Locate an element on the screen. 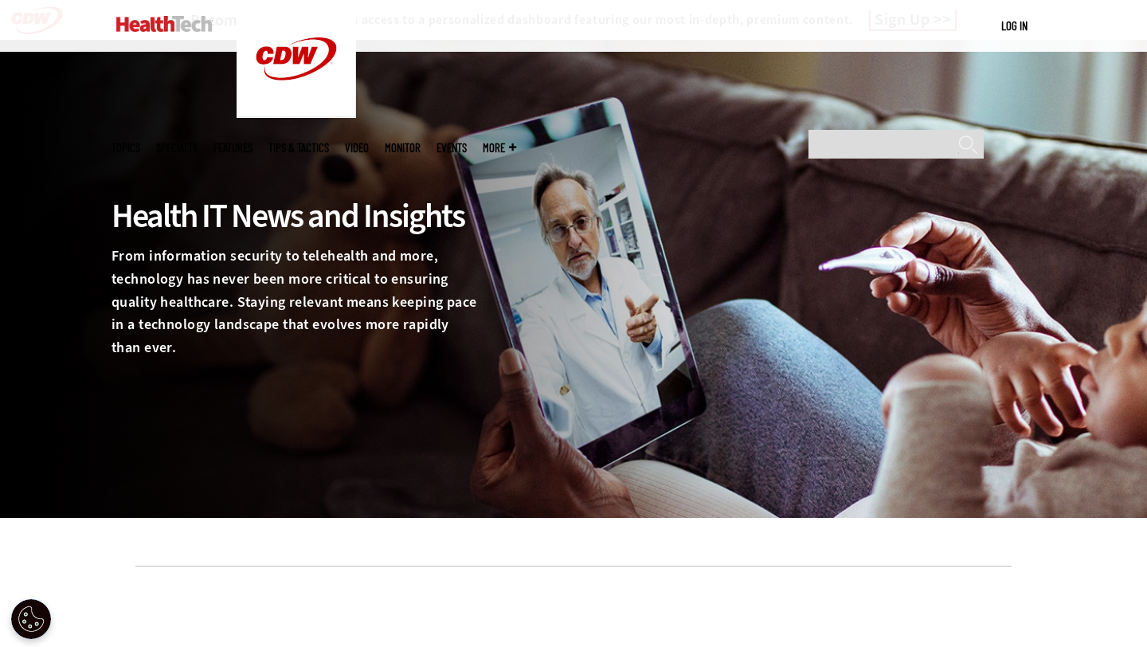 The image size is (1147, 647). div: User menu is located at coordinates (1014, 25).